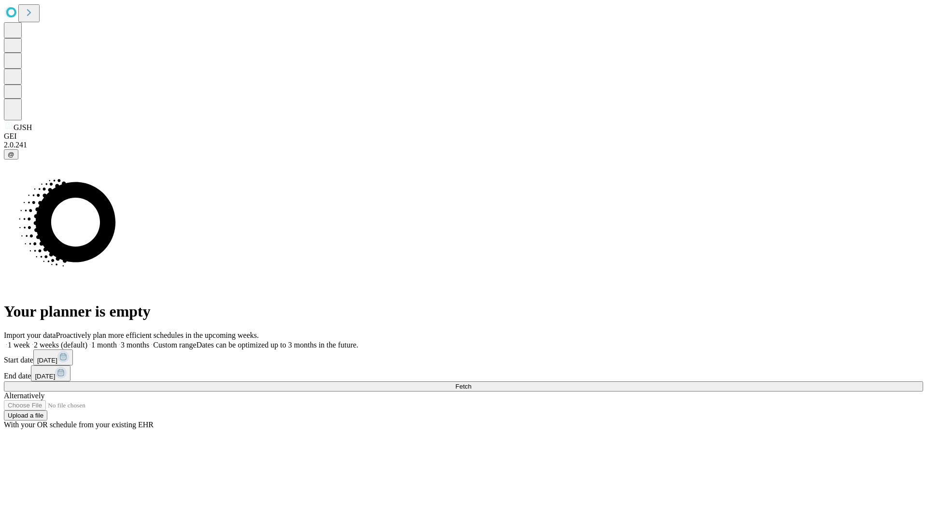 This screenshot has height=522, width=927. I want to click on button: Fetch, so click(464, 386).